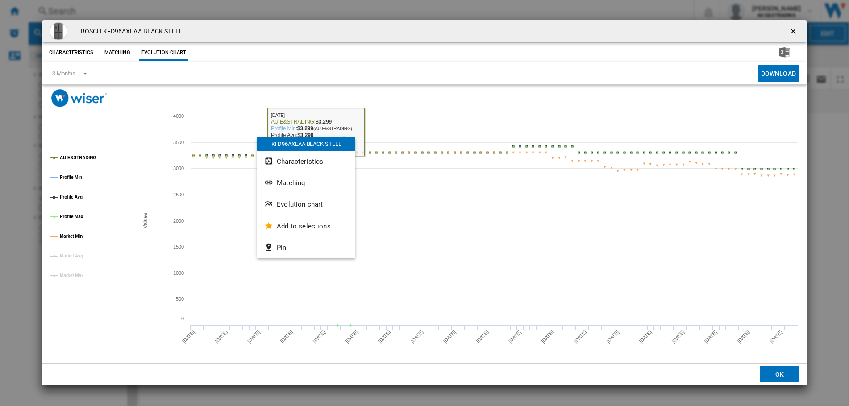 The width and height of the screenshot is (849, 406). I want to click on span: Pin, so click(281, 248).